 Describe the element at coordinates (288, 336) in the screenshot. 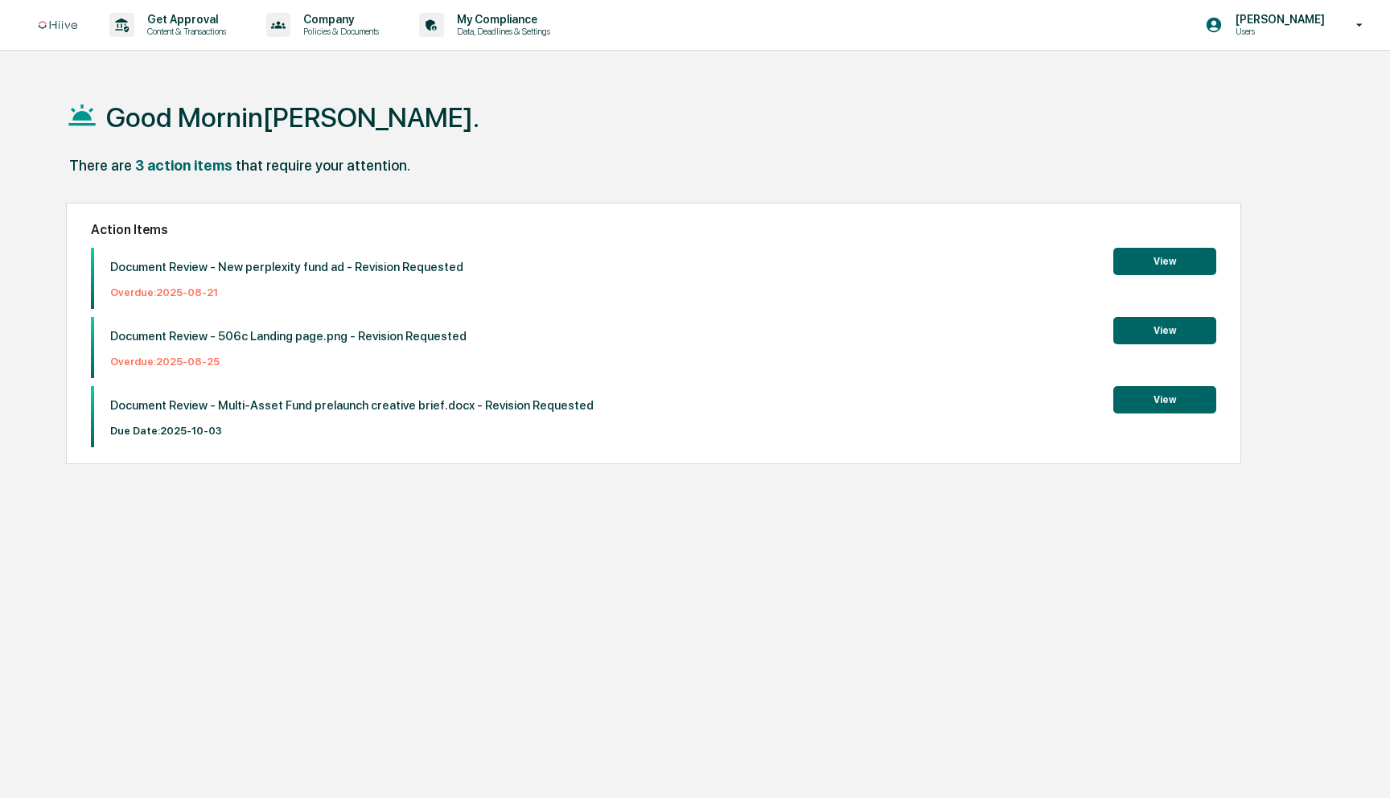

I see `p: Document Review - 506c Landing page.png - Revision Requested` at that location.